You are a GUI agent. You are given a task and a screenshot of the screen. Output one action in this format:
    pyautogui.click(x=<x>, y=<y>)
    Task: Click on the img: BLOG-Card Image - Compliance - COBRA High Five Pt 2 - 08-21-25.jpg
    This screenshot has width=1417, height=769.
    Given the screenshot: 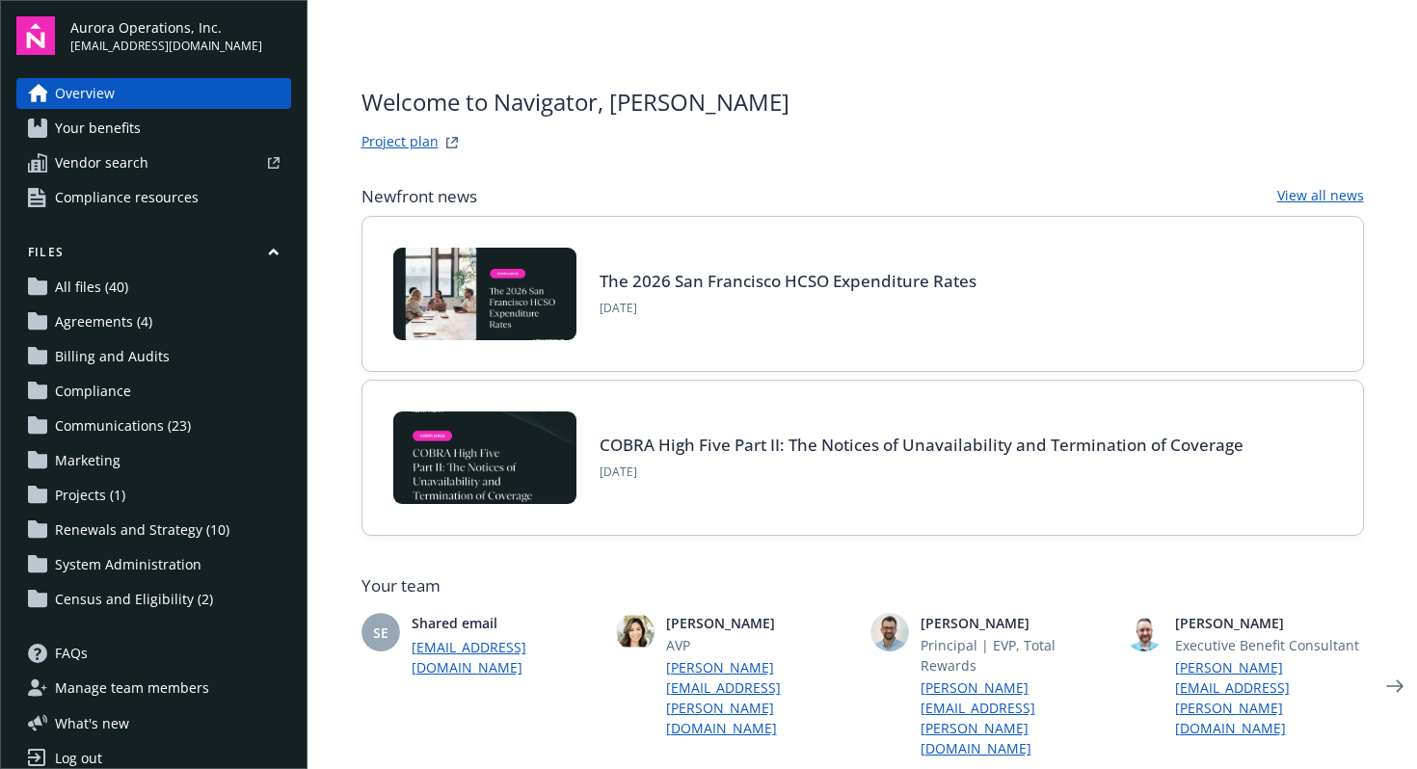 What is the action you would take?
    pyautogui.click(x=485, y=458)
    